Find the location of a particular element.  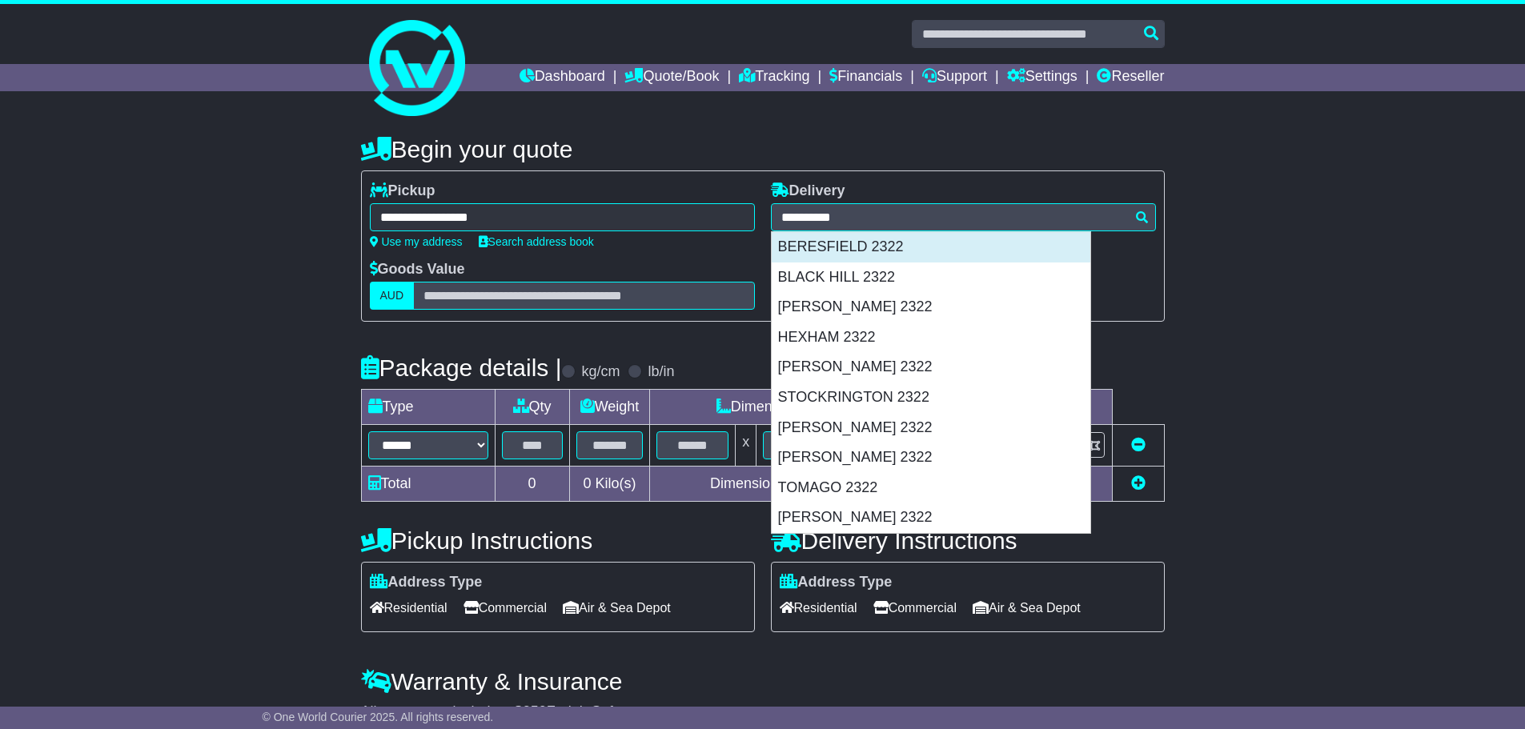

h4: Warranty & Insurance is located at coordinates (763, 681).